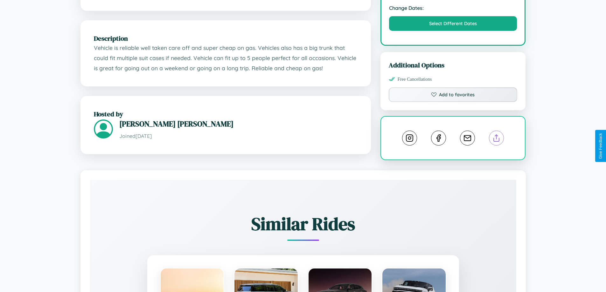  I want to click on strong: Change Dates:, so click(453, 8).